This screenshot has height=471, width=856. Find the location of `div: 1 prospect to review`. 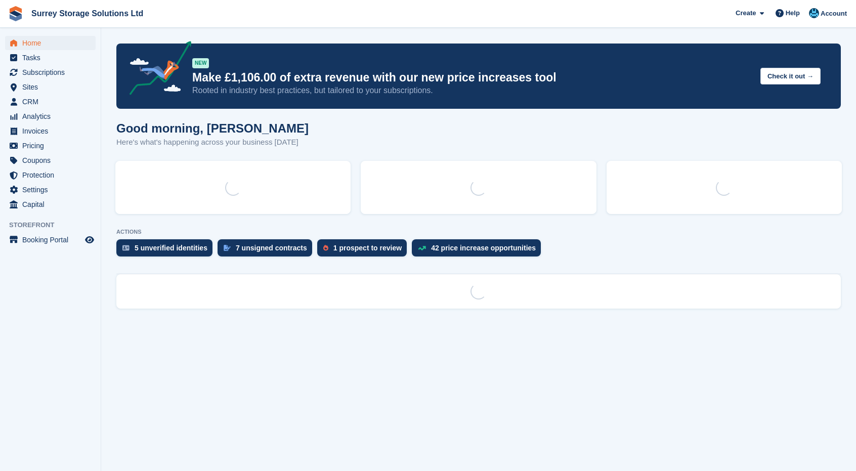

div: 1 prospect to review is located at coordinates (367, 248).